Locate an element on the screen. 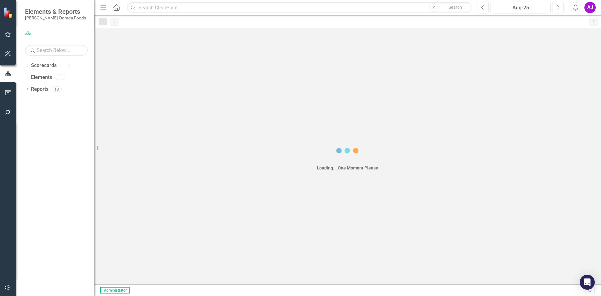  button: AJ is located at coordinates (590, 8).